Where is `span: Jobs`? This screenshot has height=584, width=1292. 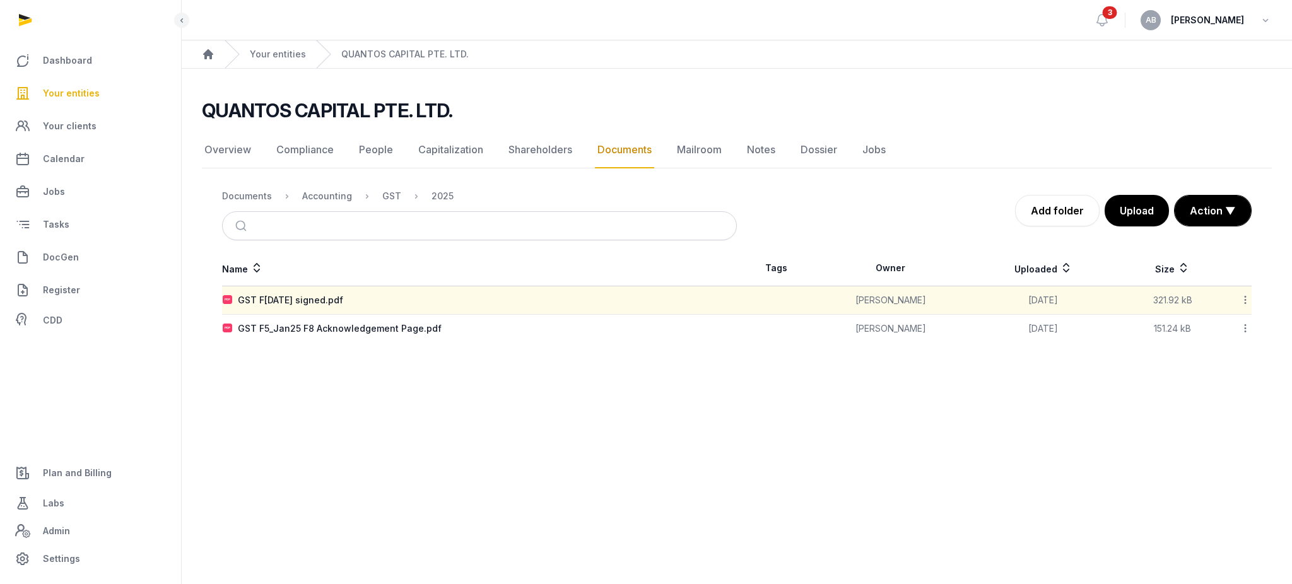
span: Jobs is located at coordinates (54, 192).